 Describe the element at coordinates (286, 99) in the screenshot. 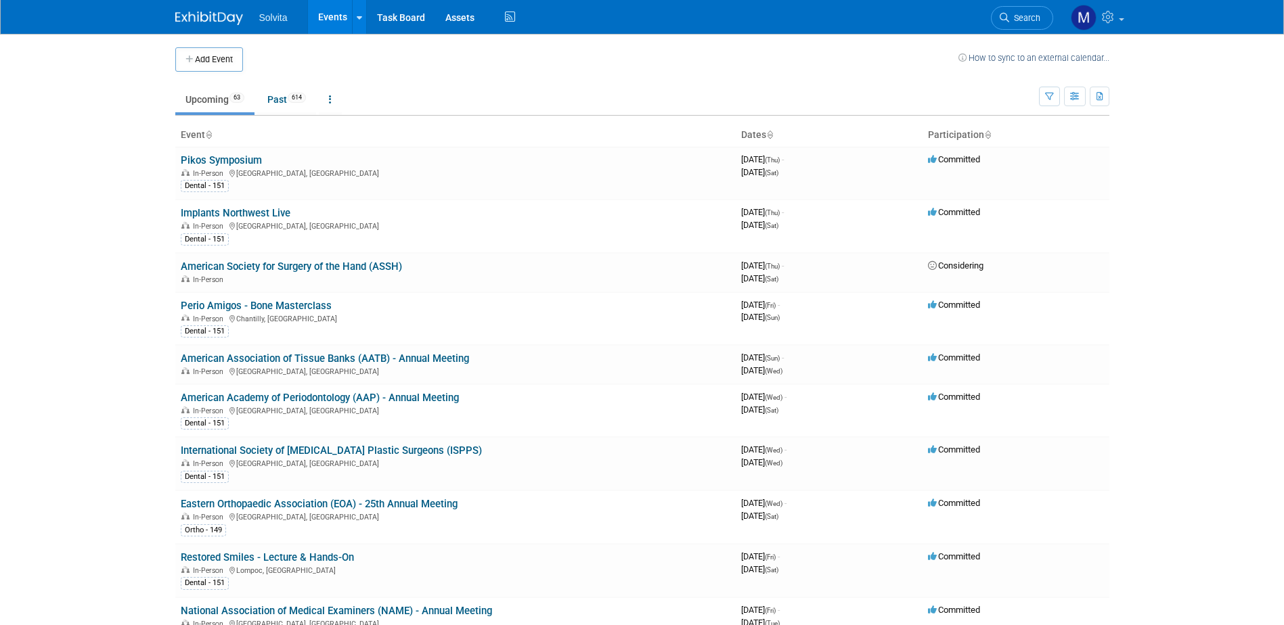

I see `a: Past614` at that location.